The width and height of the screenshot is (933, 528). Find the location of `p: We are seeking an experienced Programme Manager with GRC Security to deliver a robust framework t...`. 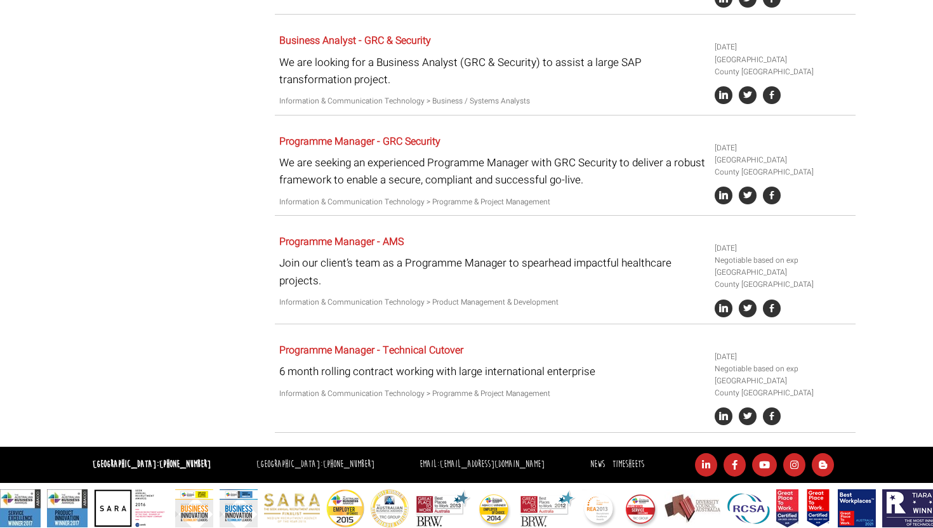

p: We are seeking an experienced Programme Manager with GRC Security to deliver a robust framework t... is located at coordinates (492, 171).